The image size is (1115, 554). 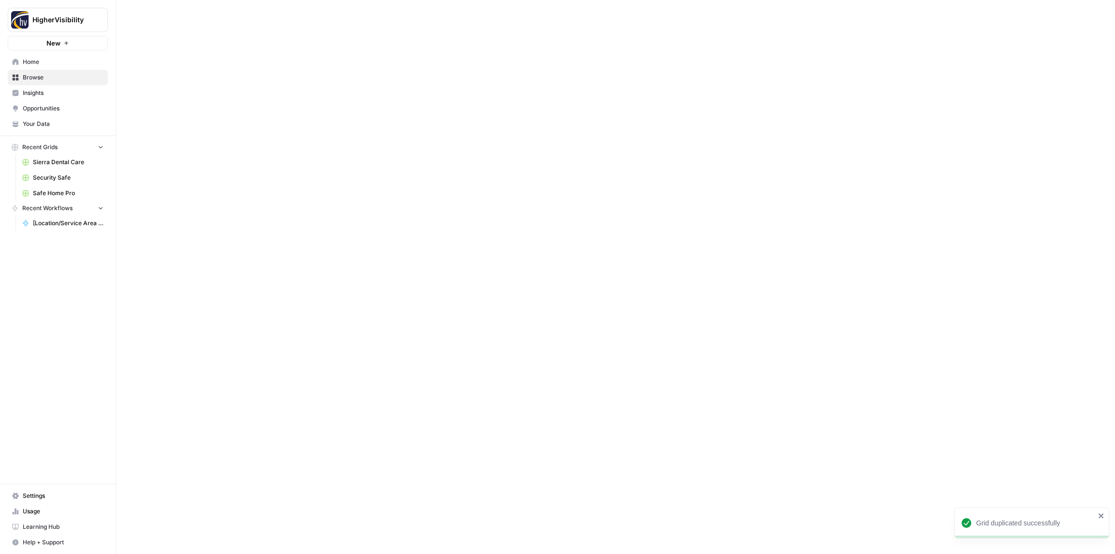 I want to click on a: Your Data, so click(x=58, y=124).